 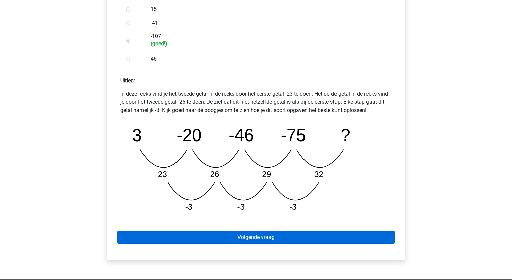 I want to click on label: 46, so click(x=267, y=59).